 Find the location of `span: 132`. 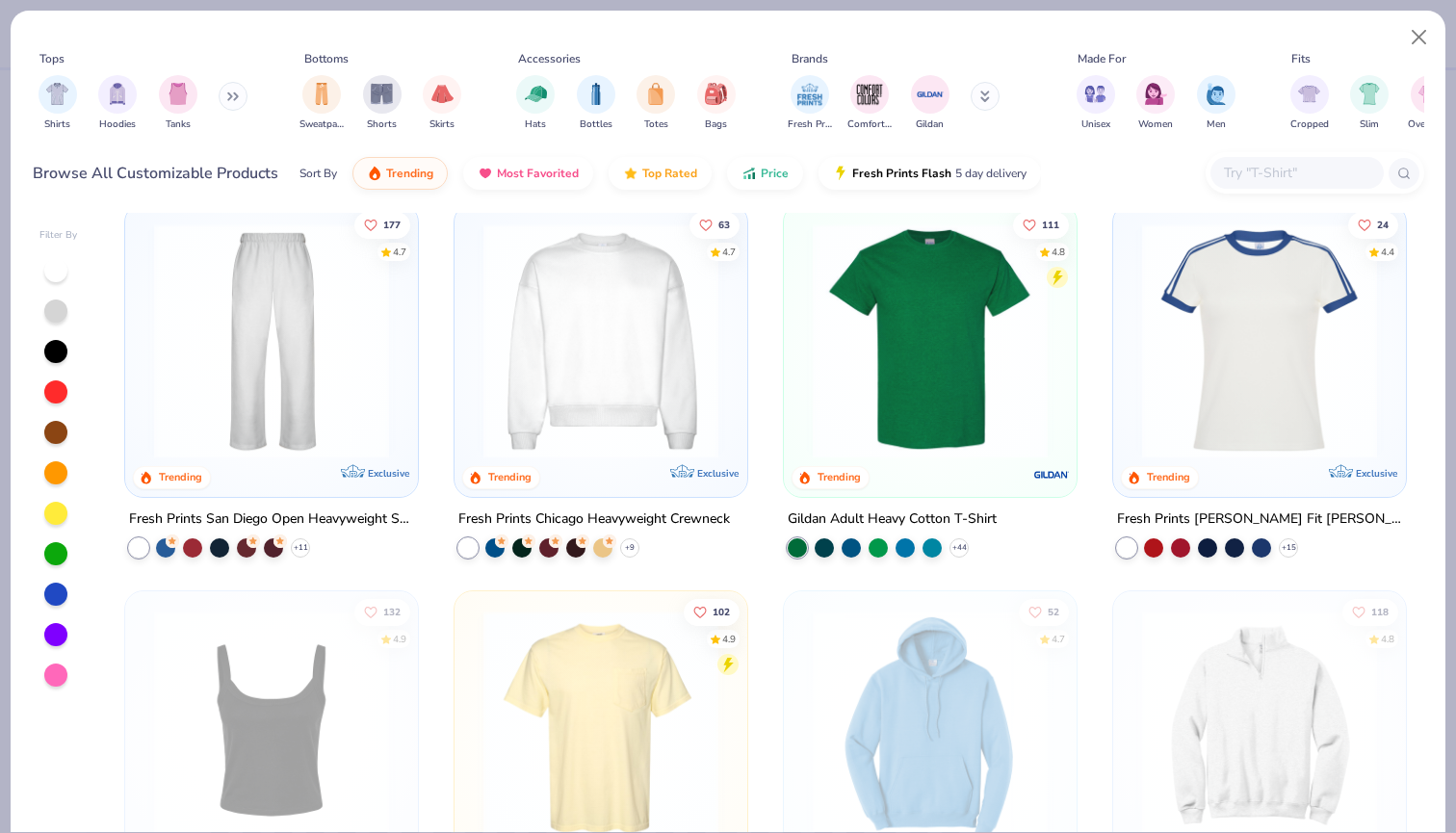

span: 132 is located at coordinates (393, 612).